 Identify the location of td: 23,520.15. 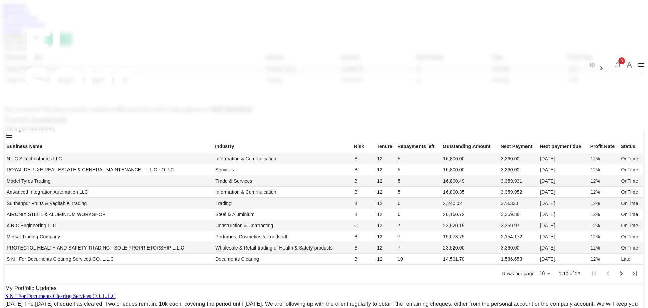
(471, 225).